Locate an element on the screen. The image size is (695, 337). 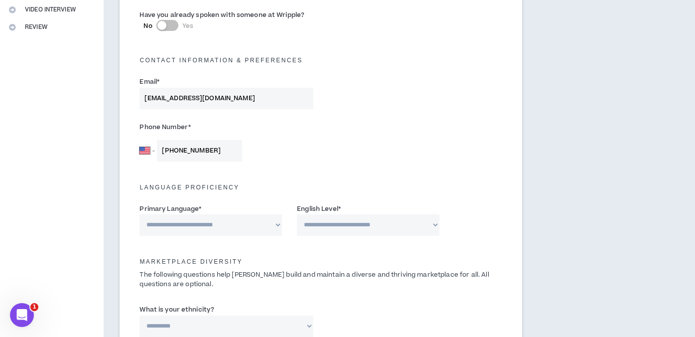
h5: Marketplace Diversity is located at coordinates (321, 262).